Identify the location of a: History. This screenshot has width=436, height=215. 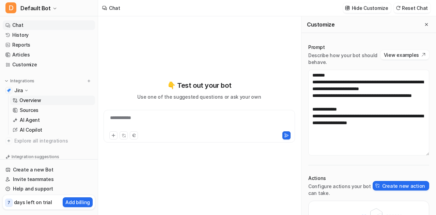
(49, 35).